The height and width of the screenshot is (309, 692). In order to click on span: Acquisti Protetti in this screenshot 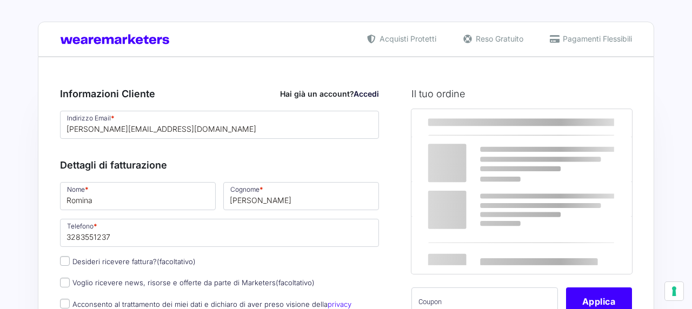, I will do `click(407, 38)`.